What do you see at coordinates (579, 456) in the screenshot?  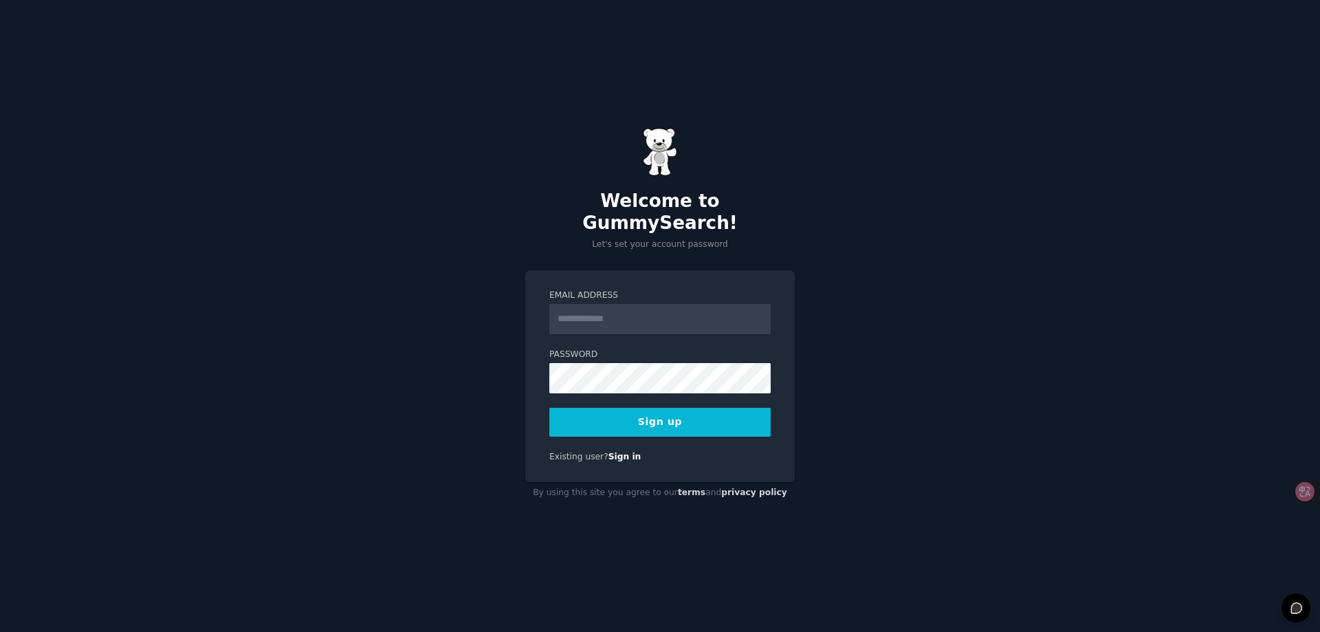 I see `span: Existing user?` at bounding box center [579, 456].